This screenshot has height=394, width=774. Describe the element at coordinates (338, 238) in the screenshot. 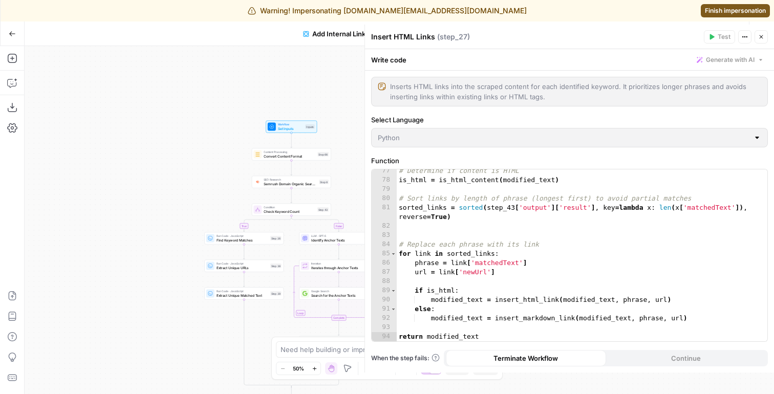

I see `div: LLM · GPT-5Identify Anchor TextsStep 44` at that location.